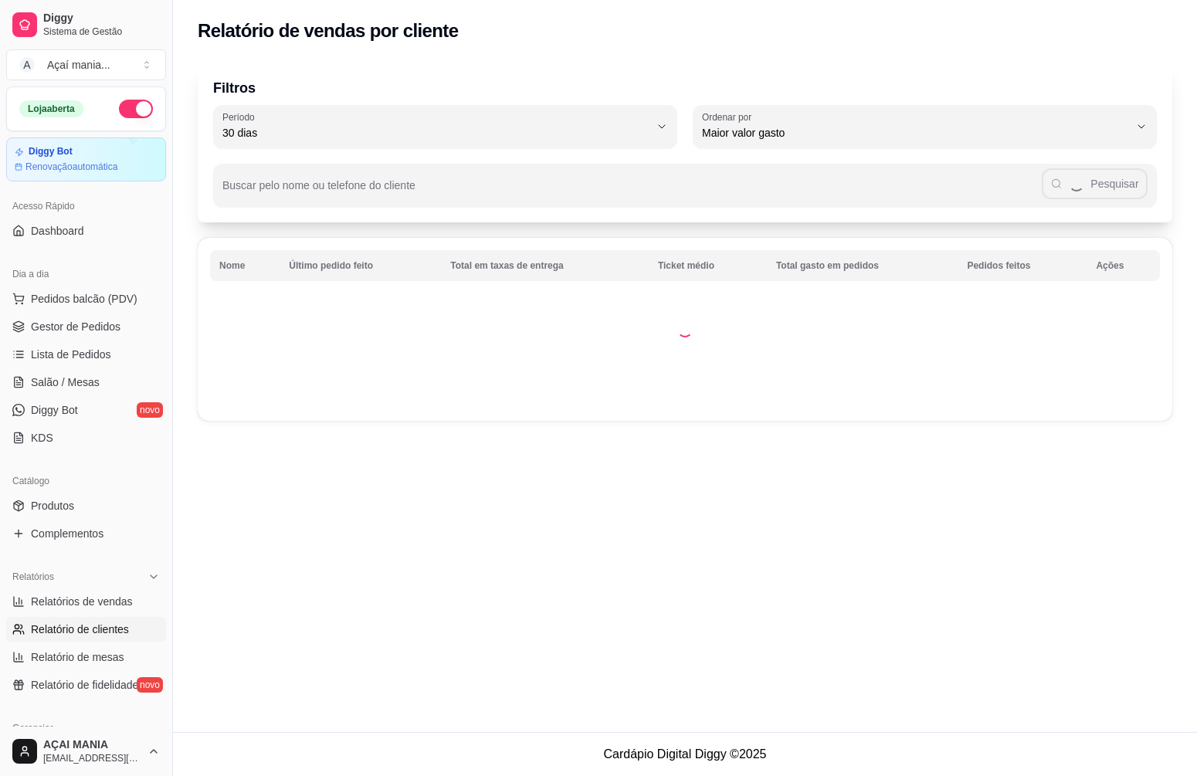 The height and width of the screenshot is (776, 1197). Describe the element at coordinates (86, 481) in the screenshot. I see `div: Catálogo` at that location.